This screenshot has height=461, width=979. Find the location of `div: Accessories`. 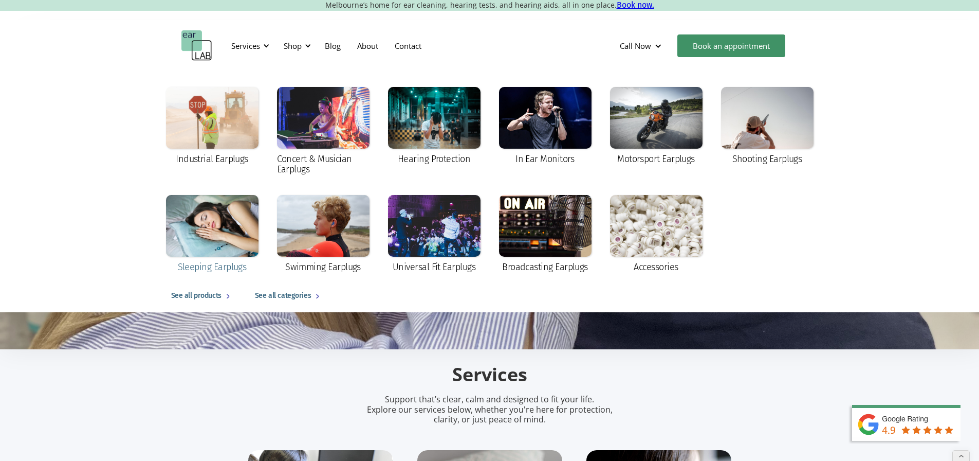

div: Accessories is located at coordinates (656, 267).